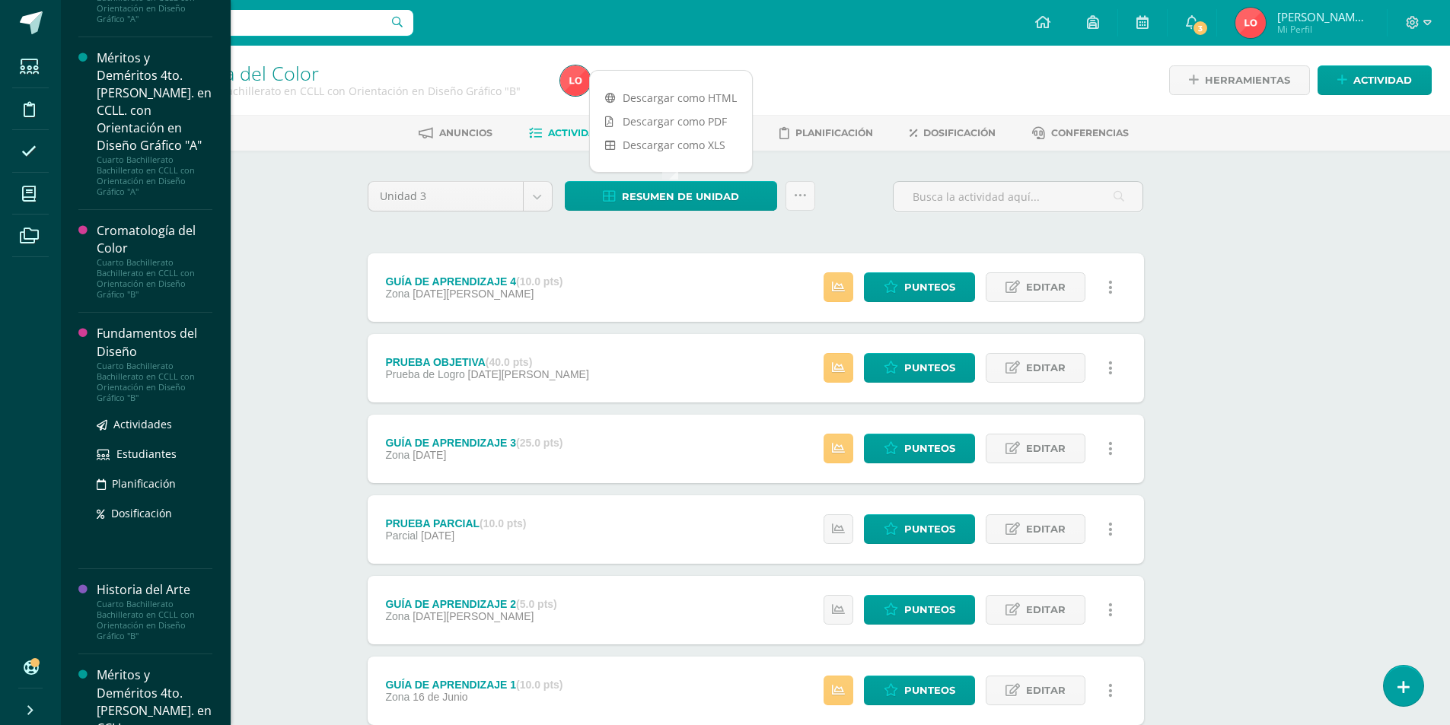  I want to click on a: Conferencias, so click(1080, 133).